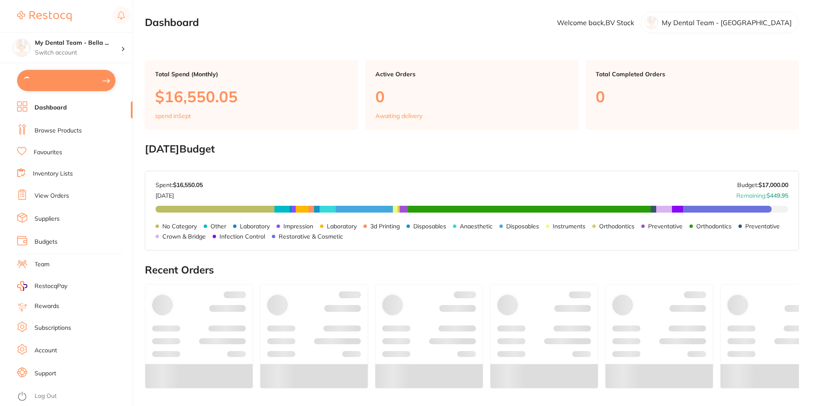 Image resolution: width=816 pixels, height=406 pixels. I want to click on a: Subscriptions, so click(53, 328).